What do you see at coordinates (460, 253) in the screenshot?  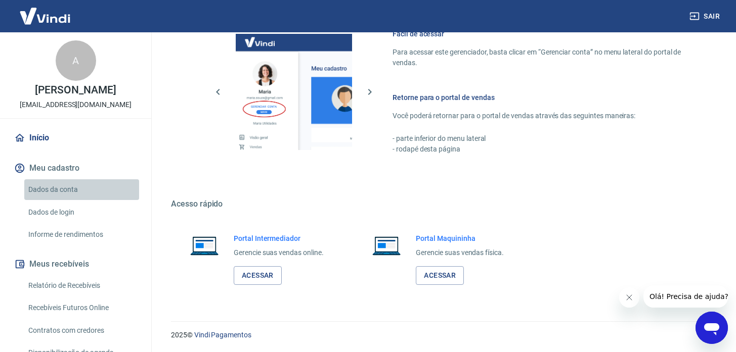 I see `p: Gerencie suas vendas física.` at bounding box center [460, 253].